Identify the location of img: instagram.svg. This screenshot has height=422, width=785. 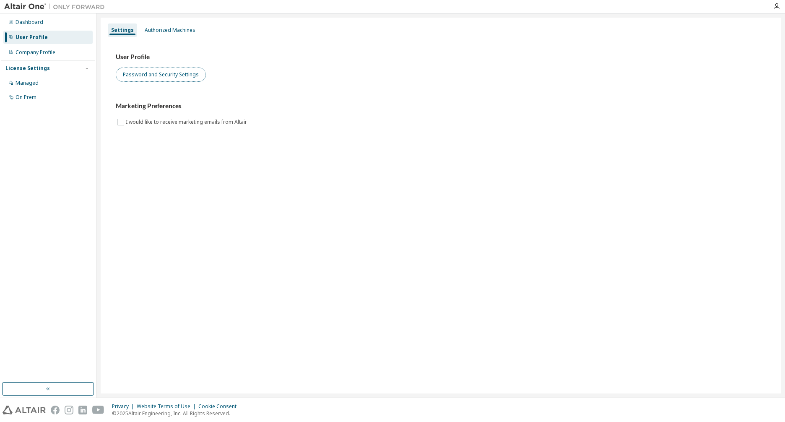
(69, 409).